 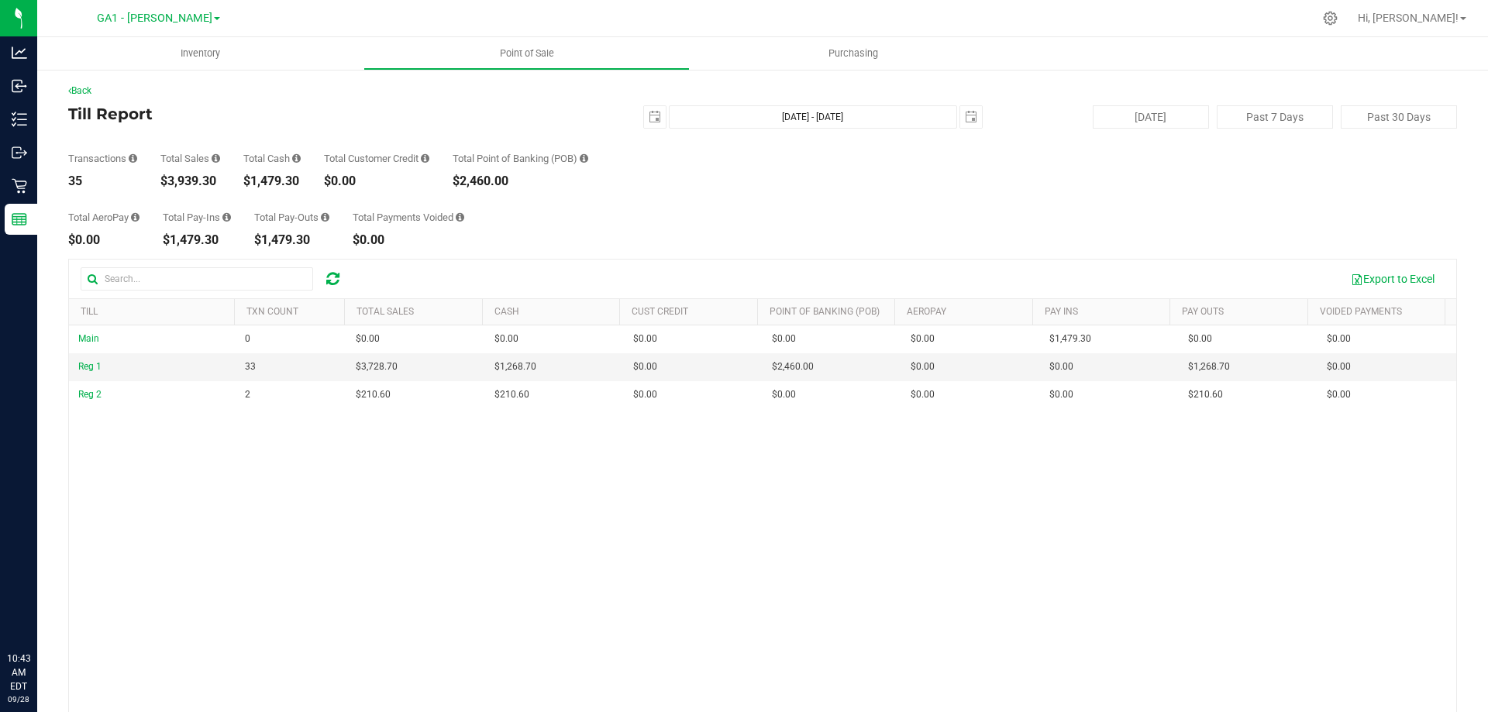 I want to click on button: Past 30 Days, so click(x=1398, y=117).